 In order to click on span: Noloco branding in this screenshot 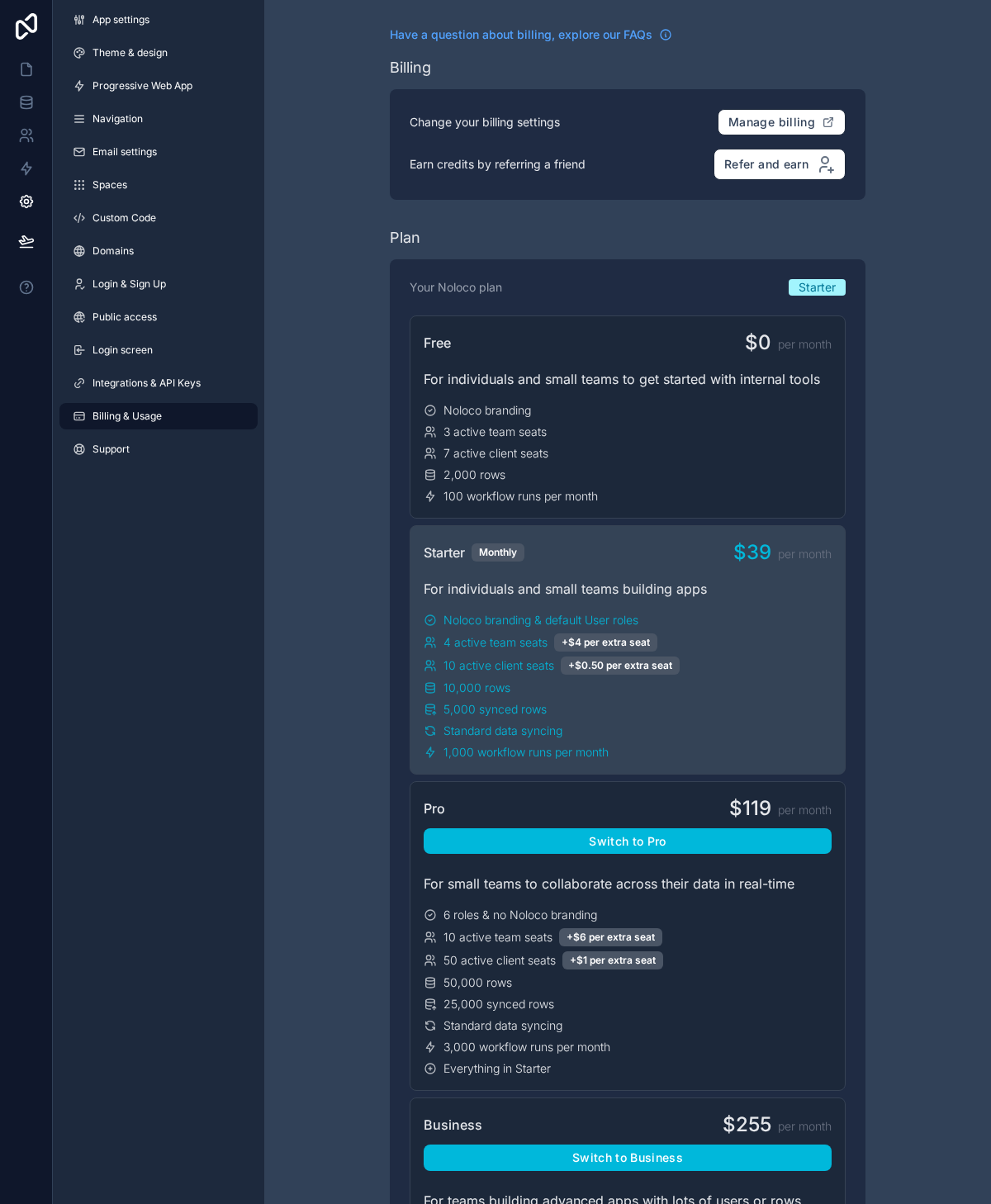, I will do `click(487, 410)`.